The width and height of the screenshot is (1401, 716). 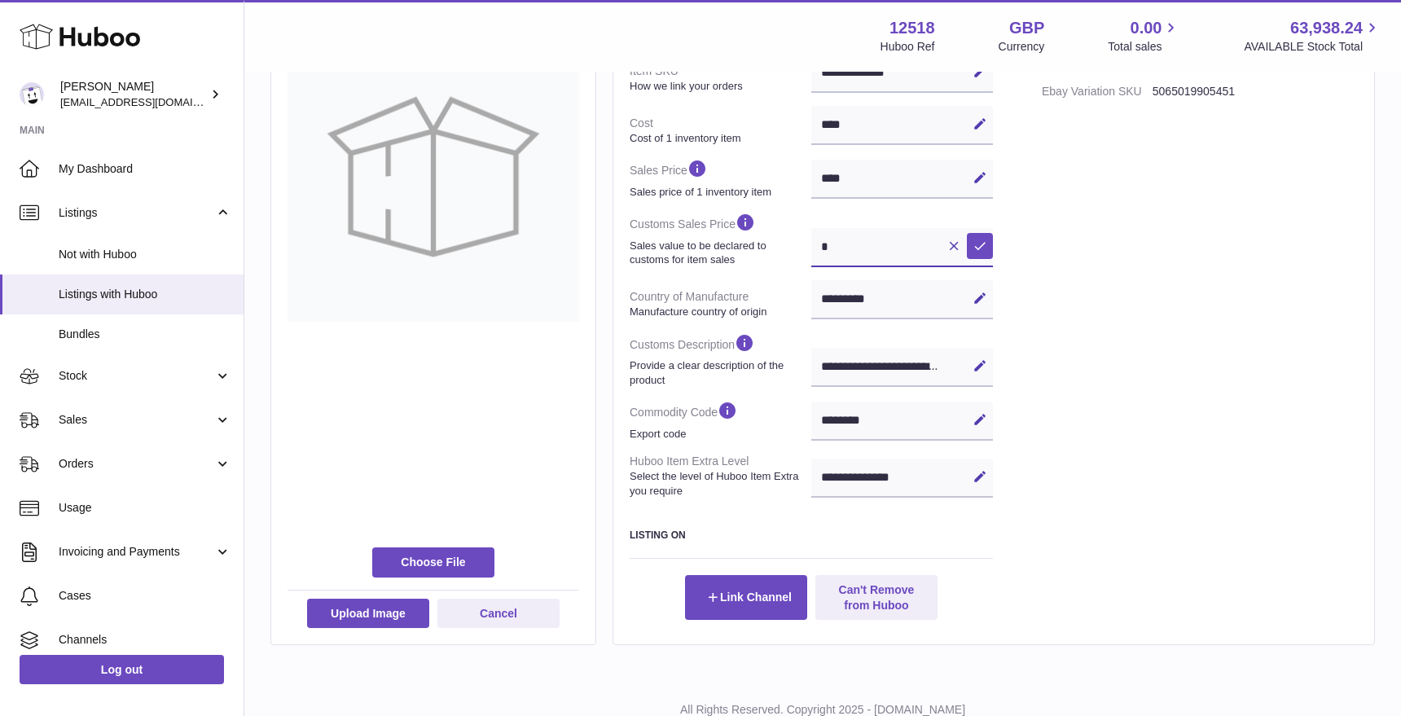 What do you see at coordinates (720, 420) in the screenshot?
I see `dt: Commodity Code` at bounding box center [720, 420].